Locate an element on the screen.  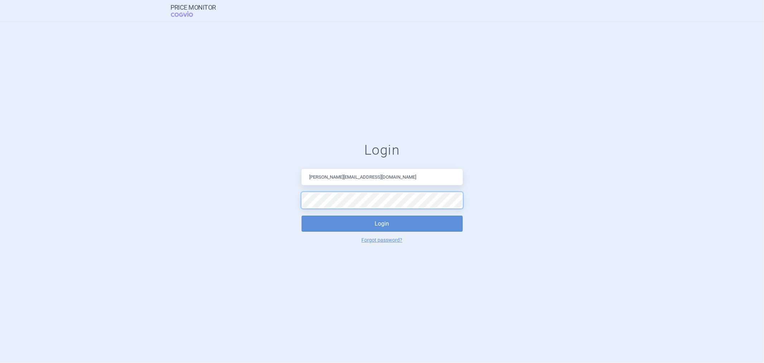
button: Login is located at coordinates (382, 223).